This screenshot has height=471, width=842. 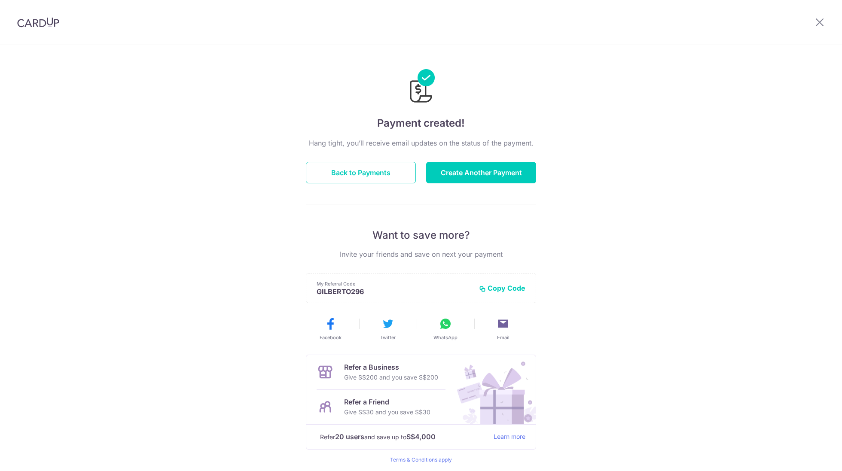 I want to click on p: Invite your friends and save on next your payment, so click(x=421, y=254).